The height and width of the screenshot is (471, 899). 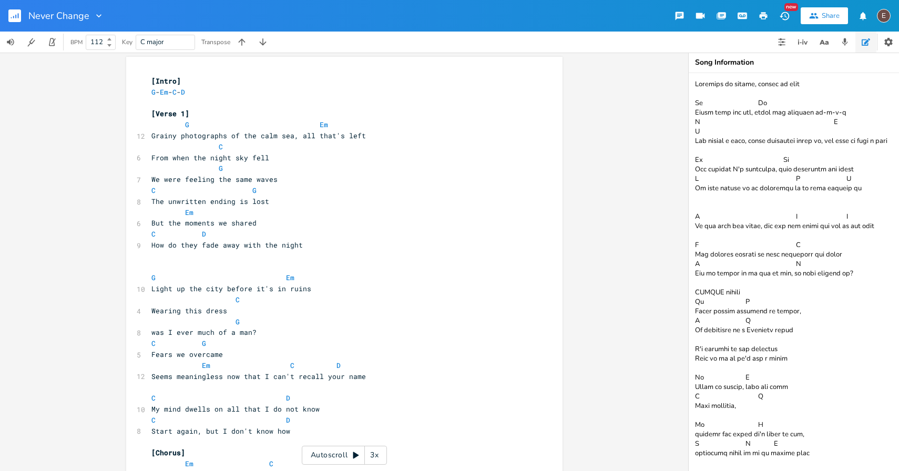 I want to click on textarea: Loremips do sitame, consec ad elit Se Do Eiusm temp inc utl, etdol mag aliquaen ad-m-v-q N E U La..., so click(x=794, y=272).